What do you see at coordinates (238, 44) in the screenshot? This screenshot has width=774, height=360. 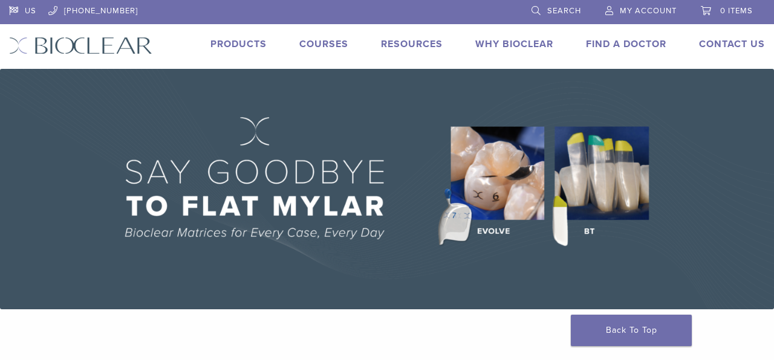 I see `a: Products` at bounding box center [238, 44].